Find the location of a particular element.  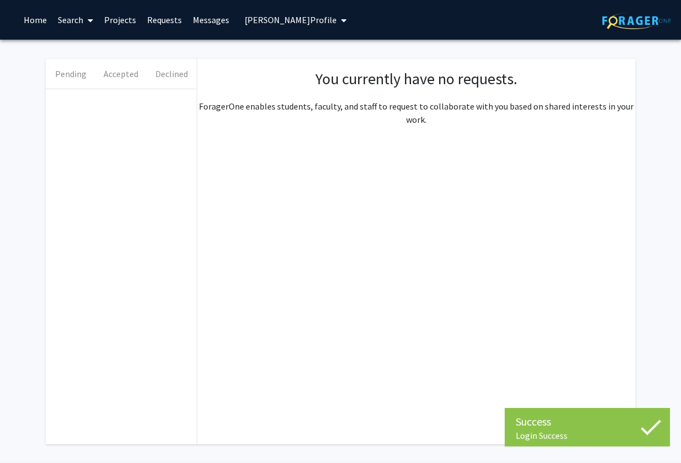

button: Declined is located at coordinates (171, 74).